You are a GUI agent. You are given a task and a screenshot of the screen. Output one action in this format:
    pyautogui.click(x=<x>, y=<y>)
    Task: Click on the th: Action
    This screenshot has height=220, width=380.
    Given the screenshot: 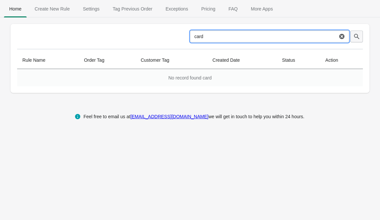 What is the action you would take?
    pyautogui.click(x=341, y=60)
    